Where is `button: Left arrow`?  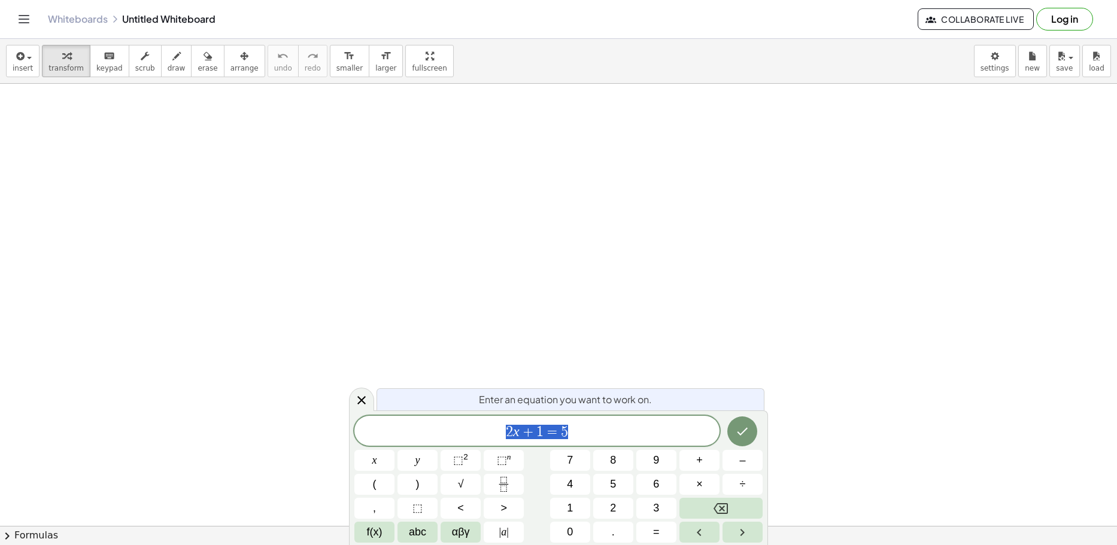 button: Left arrow is located at coordinates (699, 532).